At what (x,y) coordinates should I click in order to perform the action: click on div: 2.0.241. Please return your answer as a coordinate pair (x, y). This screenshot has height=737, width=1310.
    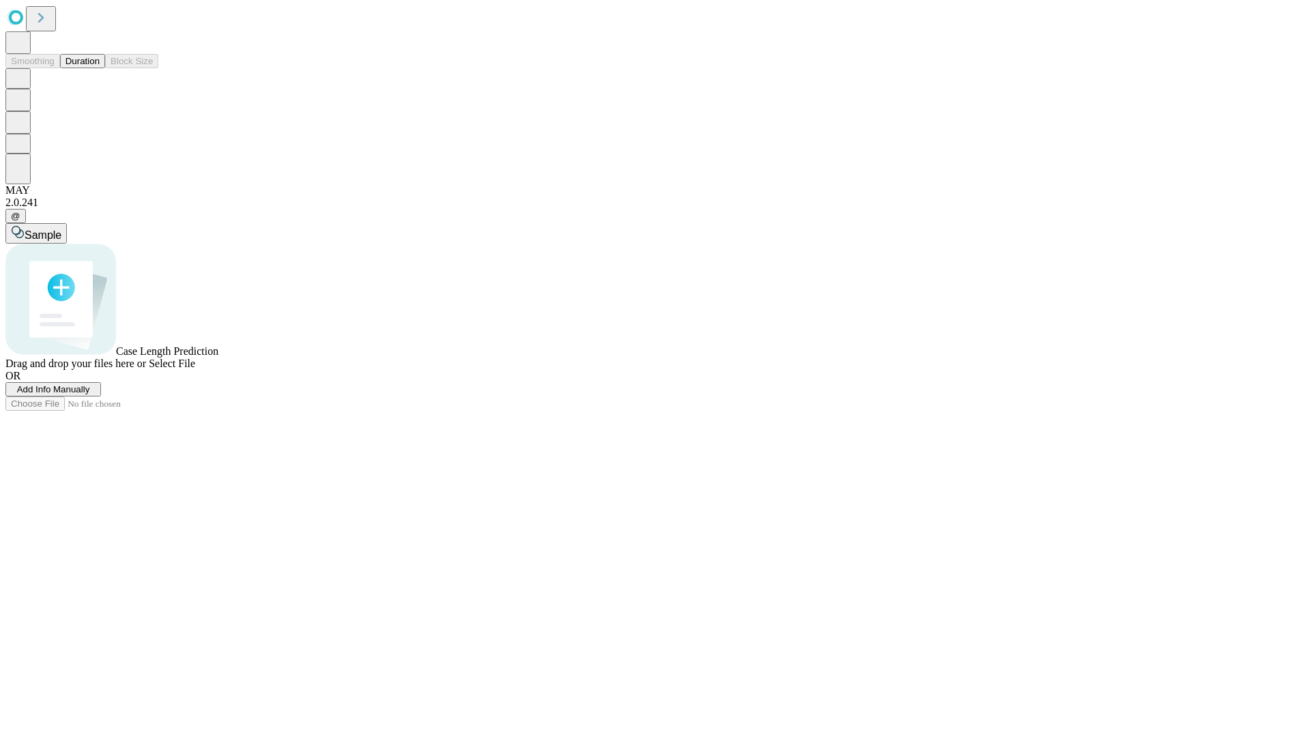
    Looking at the image, I should click on (655, 203).